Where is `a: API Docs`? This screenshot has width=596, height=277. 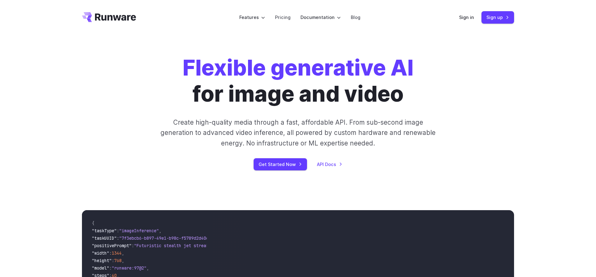
a: API Docs is located at coordinates (330, 164).